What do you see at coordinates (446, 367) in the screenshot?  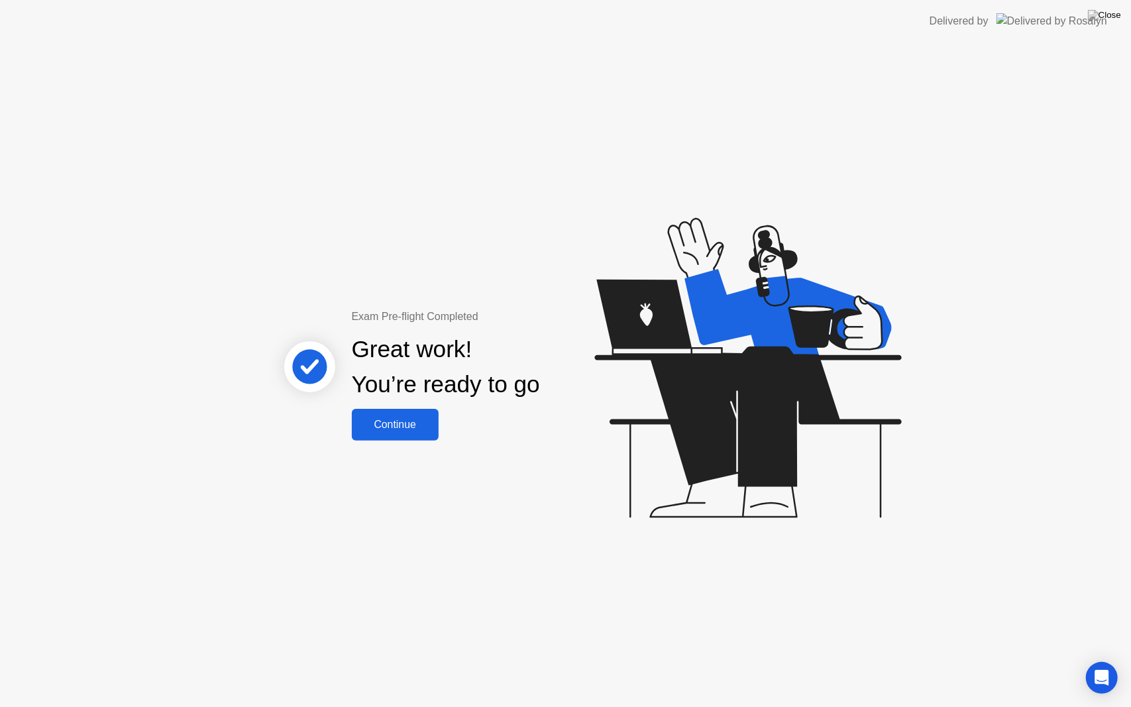 I see `div: Great work! You’re ready to go` at bounding box center [446, 367].